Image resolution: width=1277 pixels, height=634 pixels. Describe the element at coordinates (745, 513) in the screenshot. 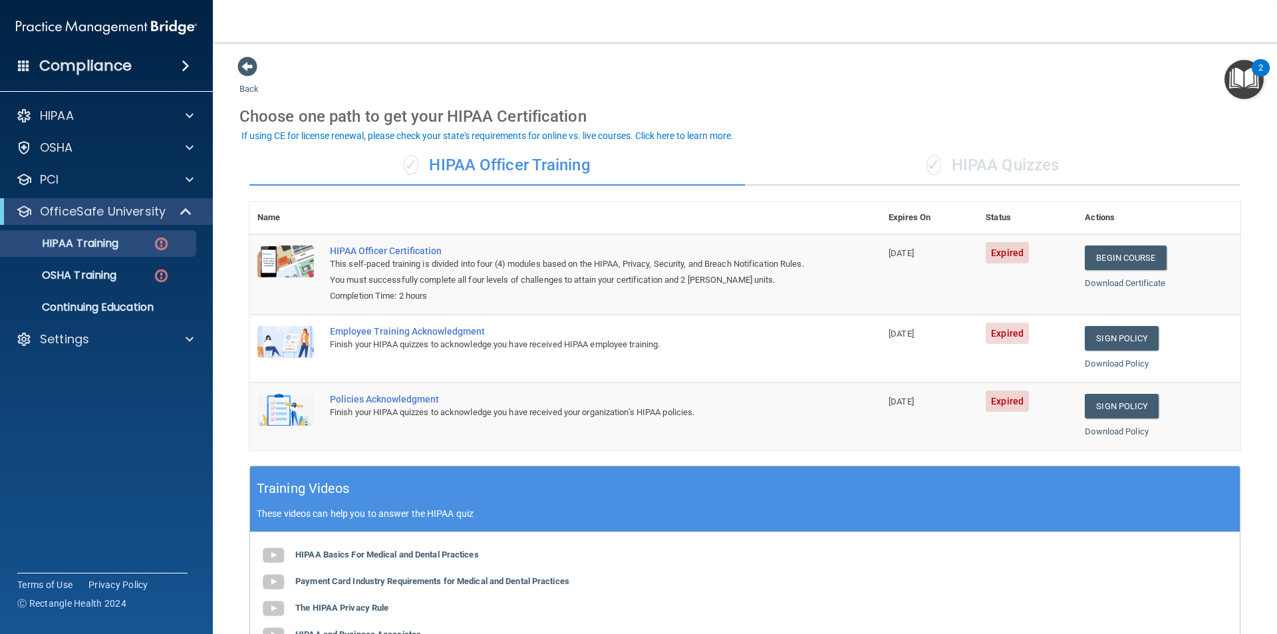

I see `p: These videos can help you to answer the HIPAA quiz` at that location.